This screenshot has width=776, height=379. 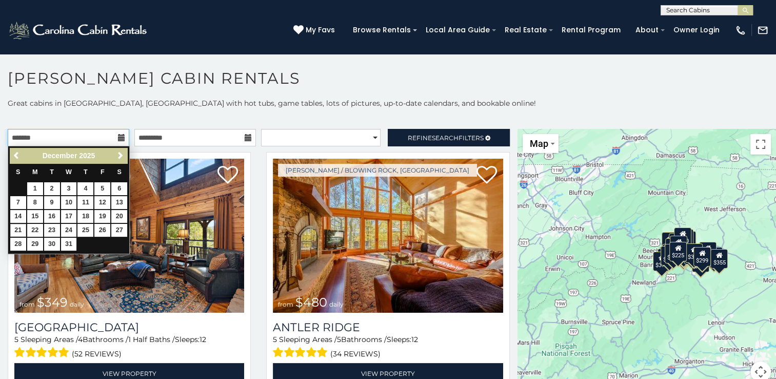 I want to click on a: 18, so click(x=85, y=216).